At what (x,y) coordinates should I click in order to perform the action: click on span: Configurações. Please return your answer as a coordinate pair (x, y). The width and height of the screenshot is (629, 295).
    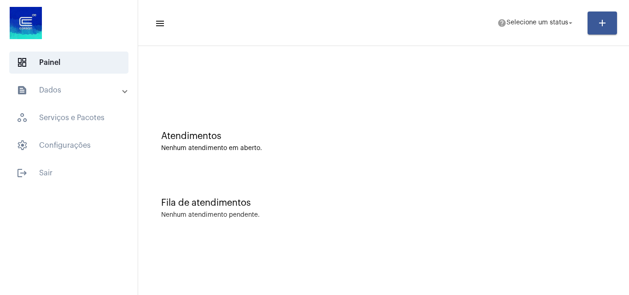
    Looking at the image, I should click on (69, 146).